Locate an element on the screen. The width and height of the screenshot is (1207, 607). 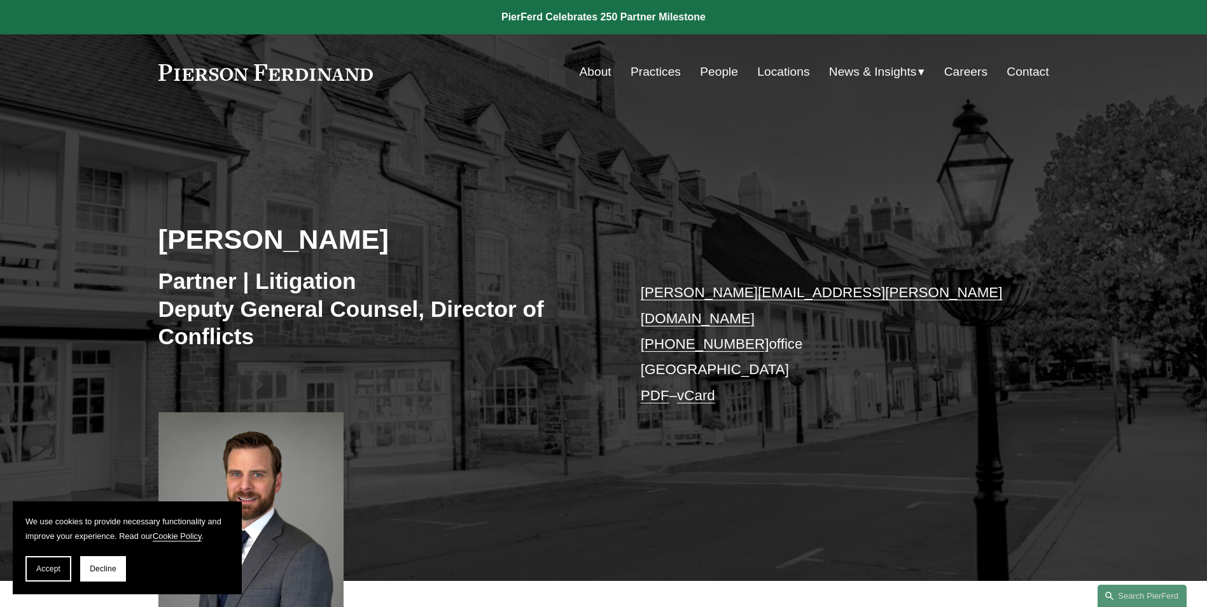
a: folder dropdown is located at coordinates (877, 72).